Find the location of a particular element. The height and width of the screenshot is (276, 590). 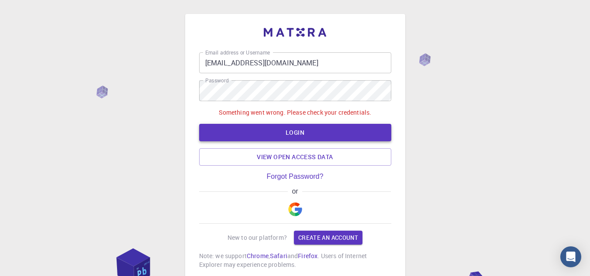

label: Password is located at coordinates (217, 80).